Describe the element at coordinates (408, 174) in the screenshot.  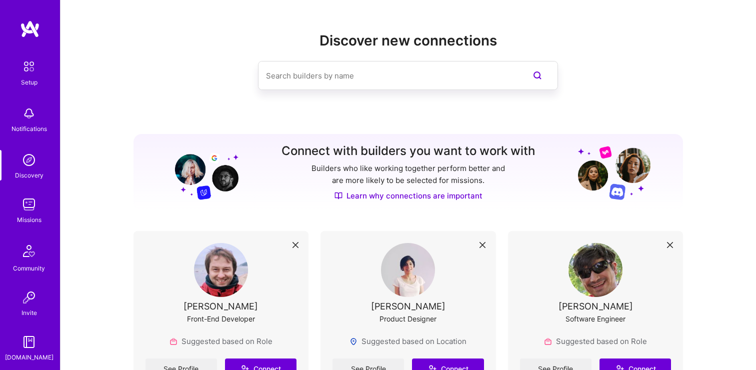
I see `p: Builders who like working together perform better and are more likely to be selected for missions.` at that location.